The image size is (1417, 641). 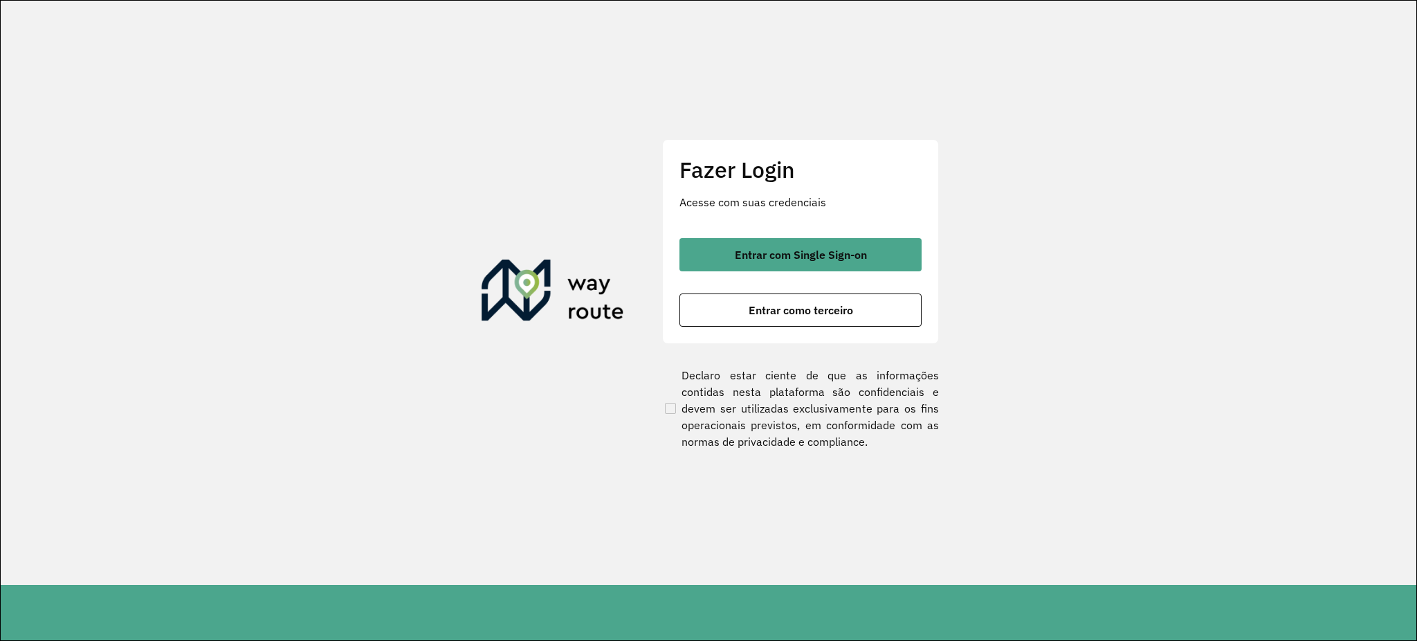 What do you see at coordinates (801, 310) in the screenshot?
I see `span: Entrar como terceiro` at bounding box center [801, 310].